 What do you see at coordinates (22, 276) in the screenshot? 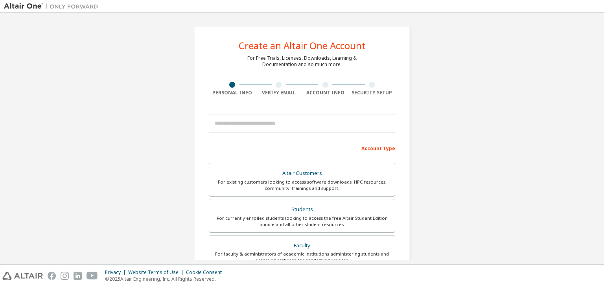
I see `img: altair_logo.svg` at bounding box center [22, 276].